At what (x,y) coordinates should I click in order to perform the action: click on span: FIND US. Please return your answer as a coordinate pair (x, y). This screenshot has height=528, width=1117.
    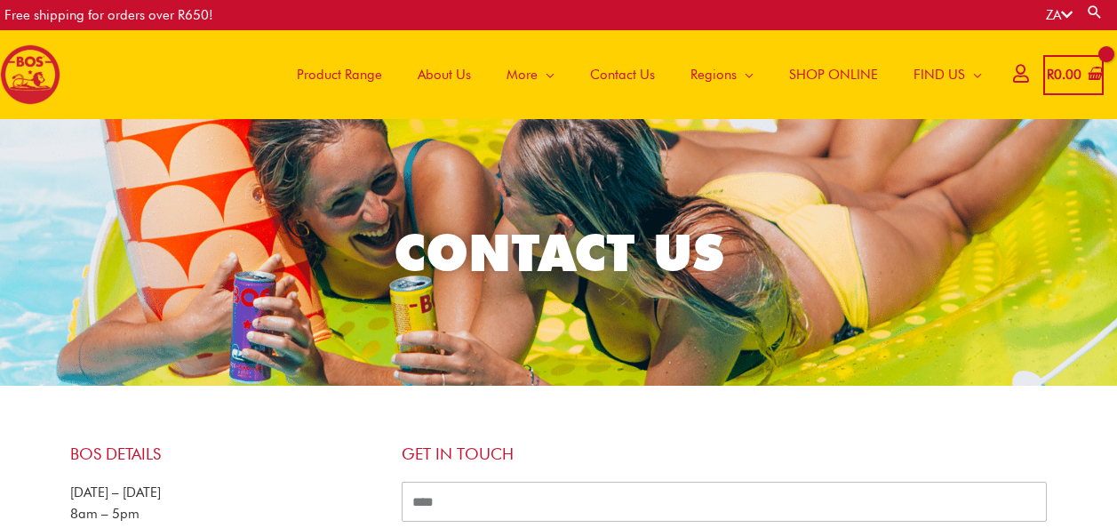
    Looking at the image, I should click on (939, 75).